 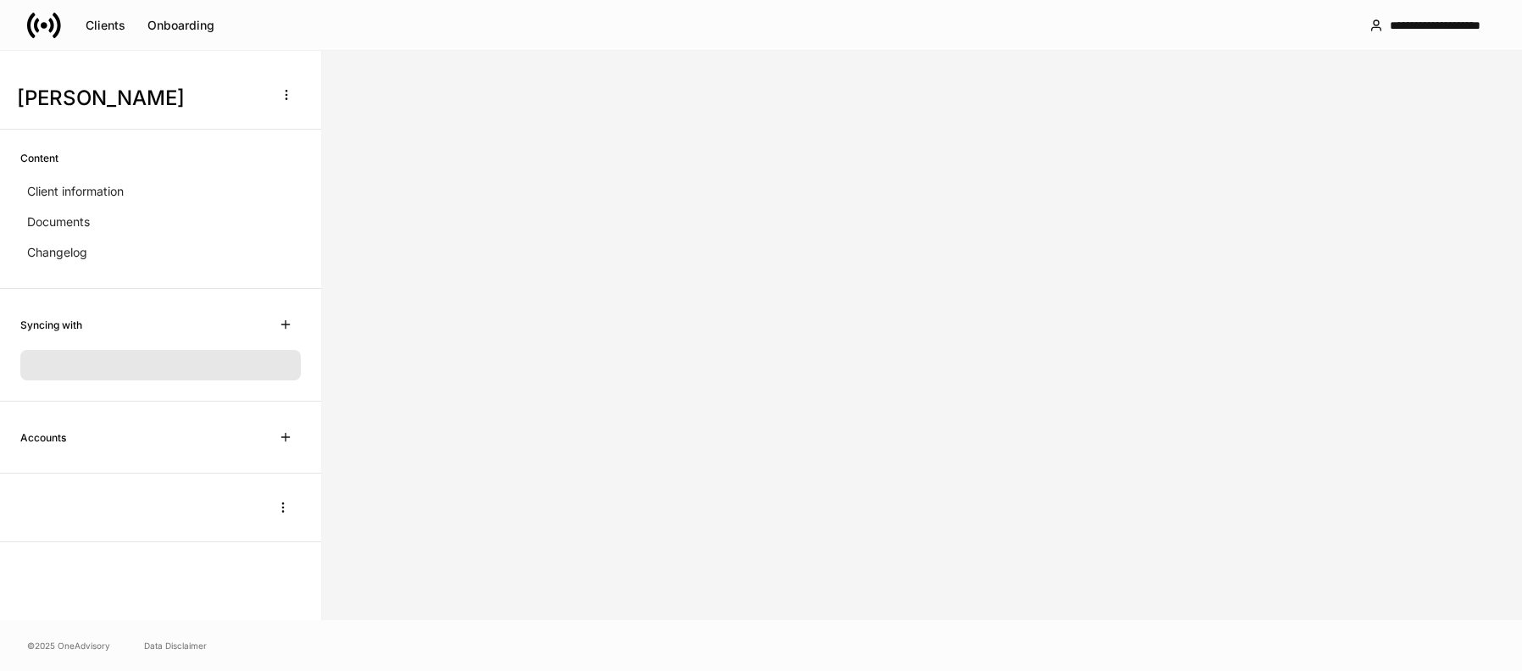 I want to click on a: Client information, so click(x=160, y=192).